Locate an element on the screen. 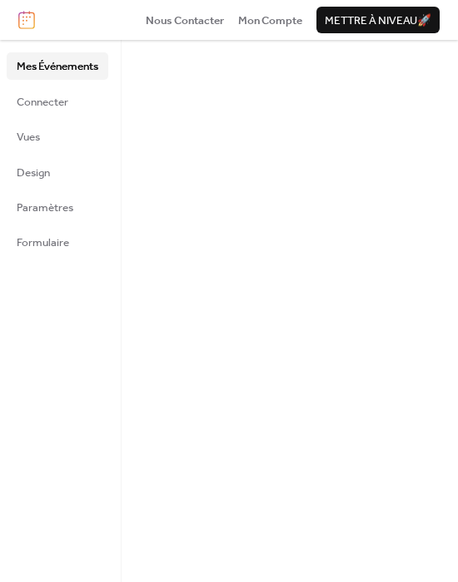  span: Mon Compte is located at coordinates (270, 21).